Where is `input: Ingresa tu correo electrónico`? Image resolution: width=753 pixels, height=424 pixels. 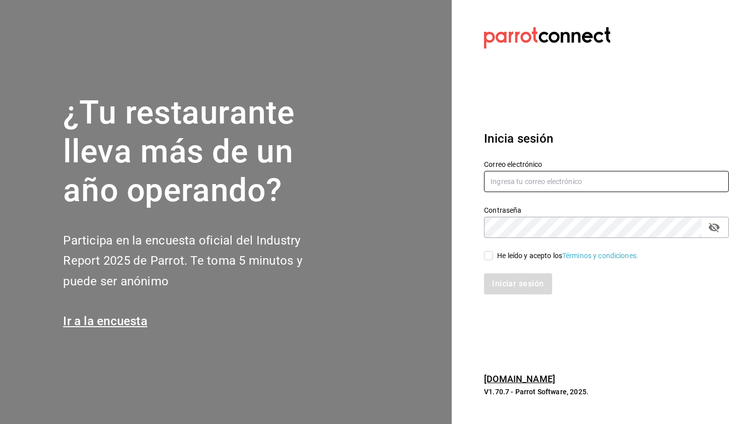
input: Ingresa tu correo electrónico is located at coordinates (606, 182).